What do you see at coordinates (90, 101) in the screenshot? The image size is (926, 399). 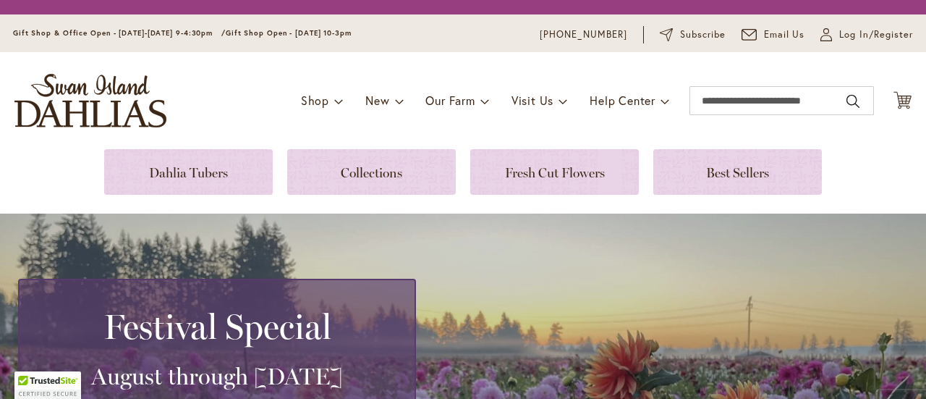 I see `a: store logo` at bounding box center [90, 101].